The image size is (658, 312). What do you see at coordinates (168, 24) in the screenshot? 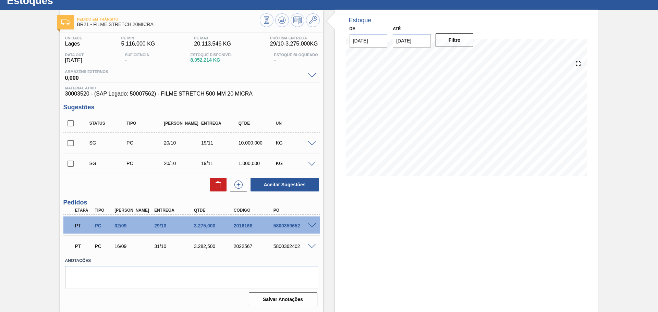
I see `span: BR21 - FILME STRETCH 20MICRA` at bounding box center [168, 24].